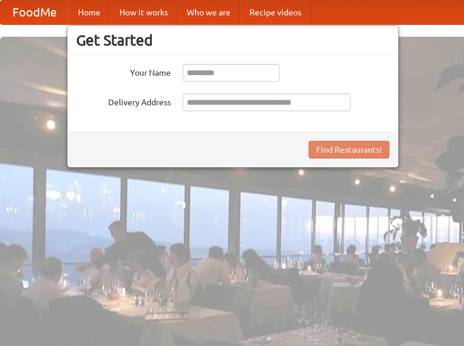  I want to click on a: FoodMe, so click(34, 12).